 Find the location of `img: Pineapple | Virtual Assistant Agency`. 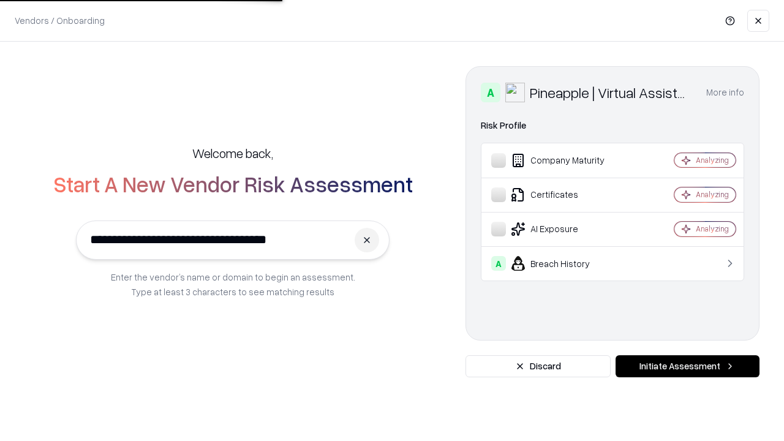

img: Pineapple | Virtual Assistant Agency is located at coordinates (515, 93).